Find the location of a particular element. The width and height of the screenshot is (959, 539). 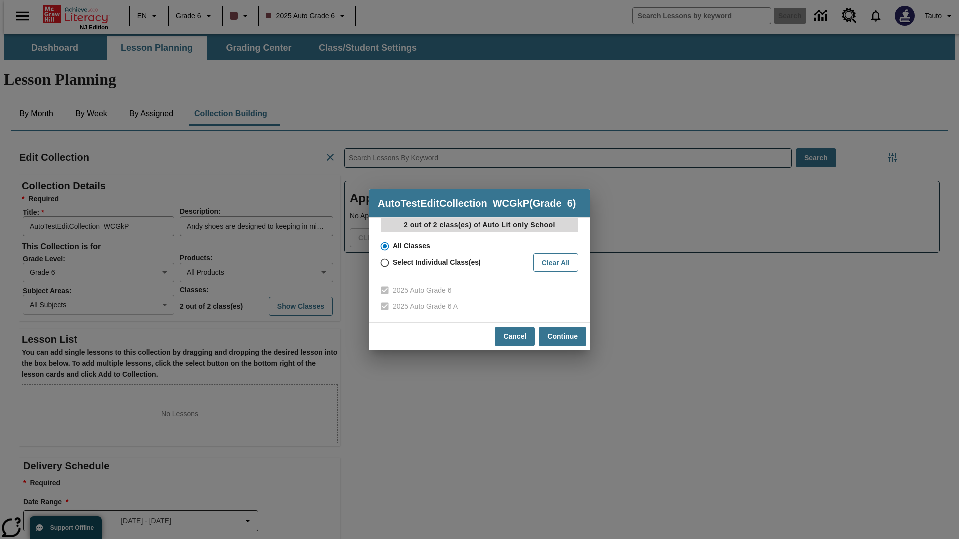

button: Cancel is located at coordinates (515, 337).